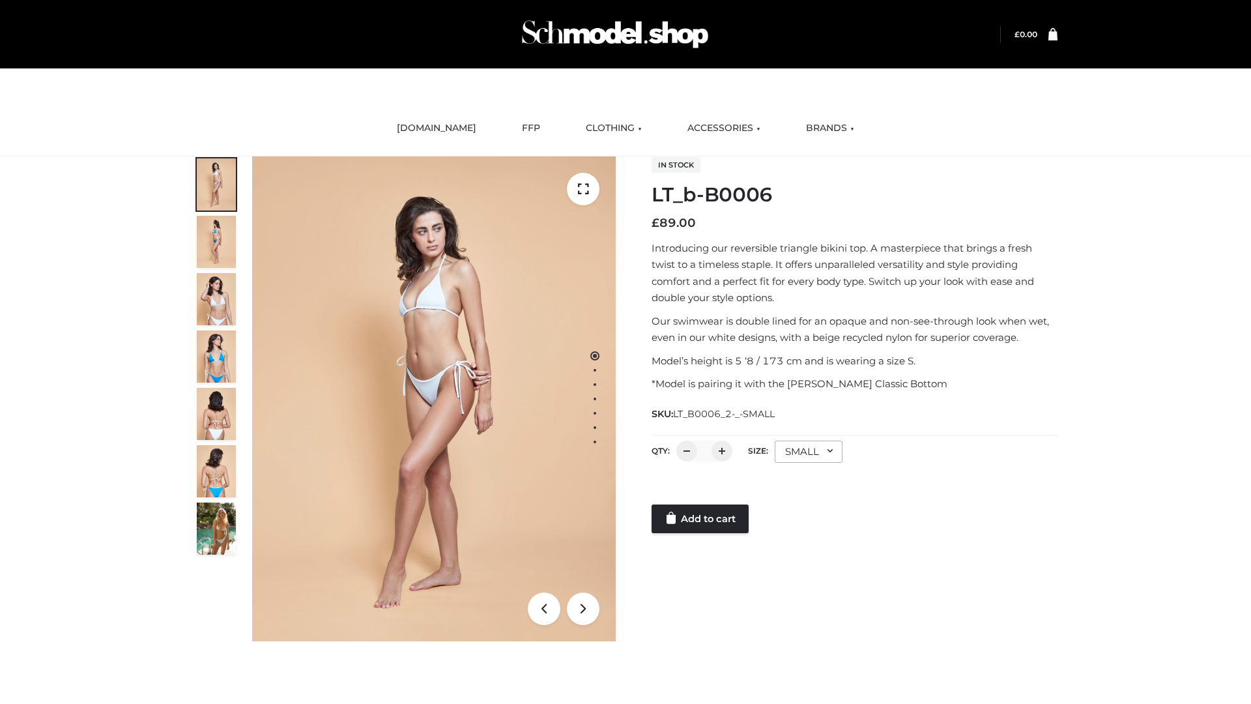 The height and width of the screenshot is (704, 1251). I want to click on a: £0.00, so click(1025, 34).